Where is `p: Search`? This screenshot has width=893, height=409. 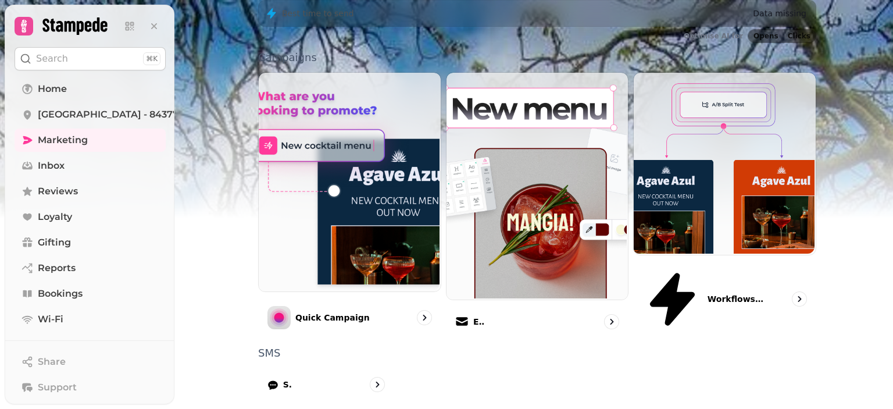 p: Search is located at coordinates (52, 59).